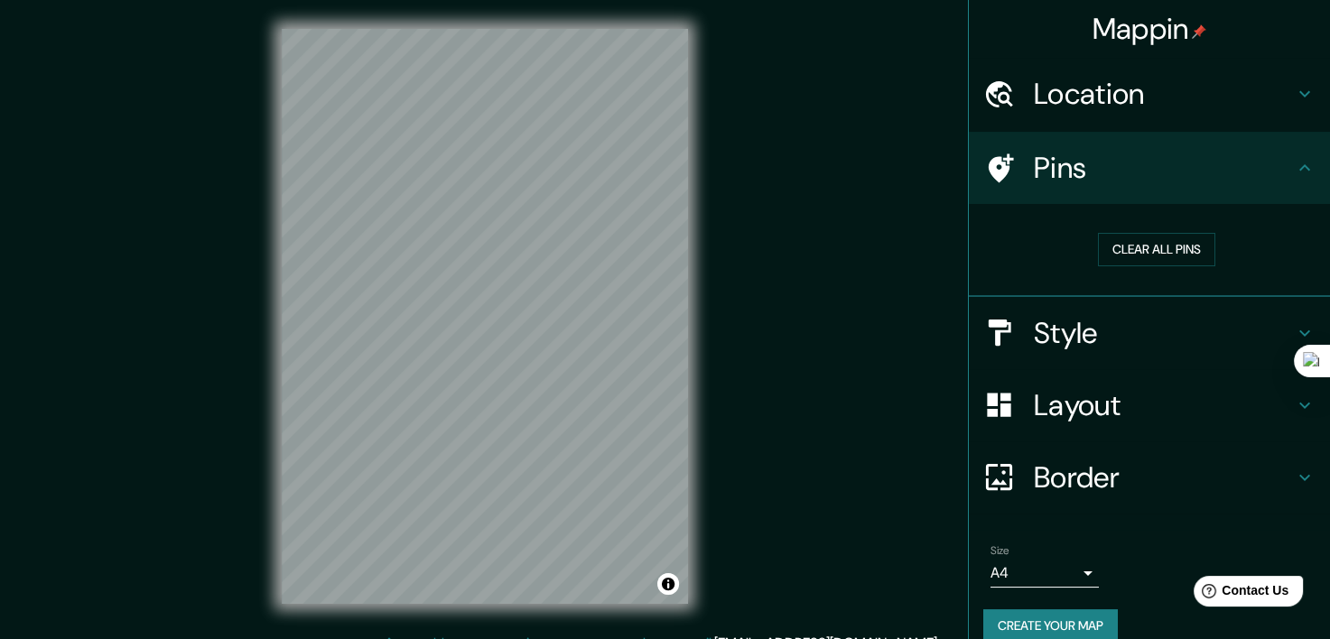 The image size is (1330, 639). What do you see at coordinates (1149, 94) in the screenshot?
I see `div: Location` at bounding box center [1149, 94].